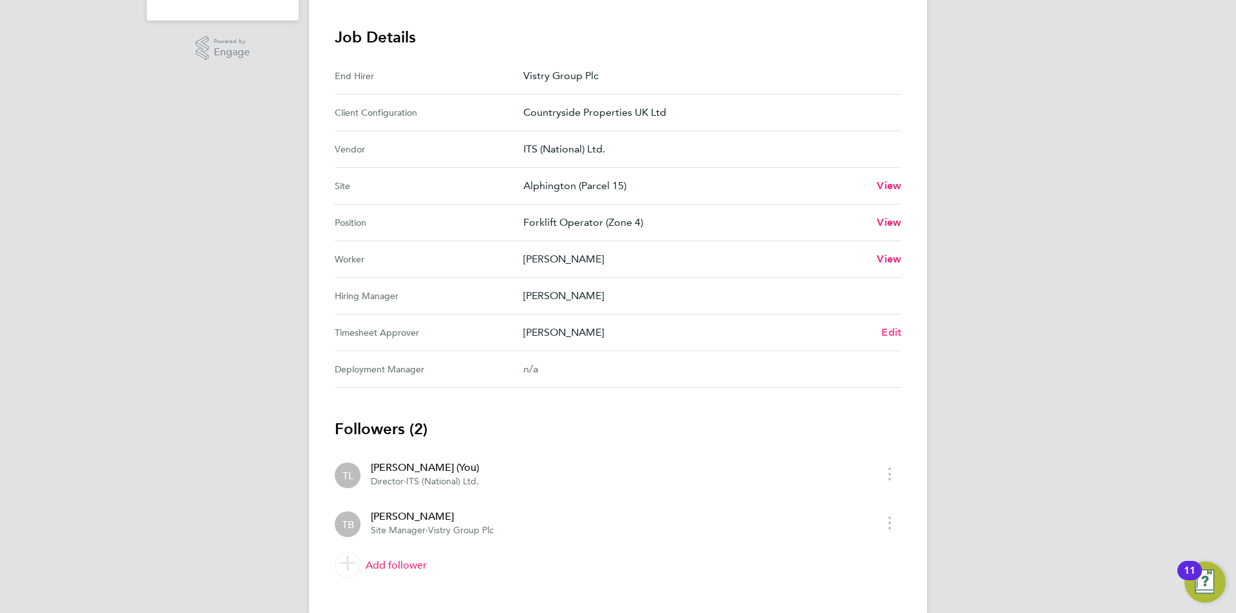 Image resolution: width=1236 pixels, height=613 pixels. Describe the element at coordinates (707, 149) in the screenshot. I see `p: ITS (National) Ltd.` at that location.